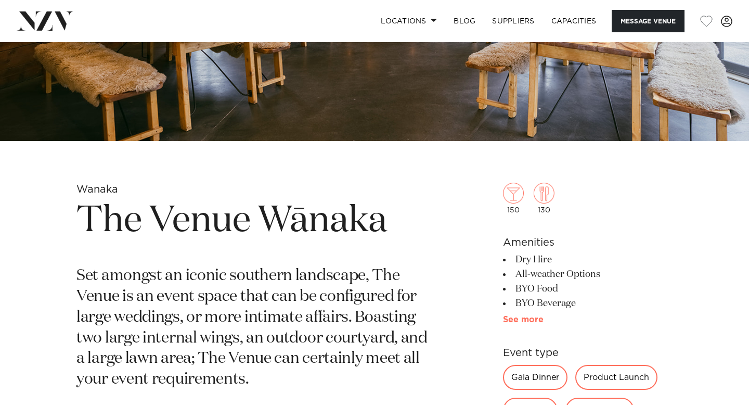 Image resolution: width=749 pixels, height=405 pixels. What do you see at coordinates (573, 21) in the screenshot?
I see `a: Capacities` at bounding box center [573, 21].